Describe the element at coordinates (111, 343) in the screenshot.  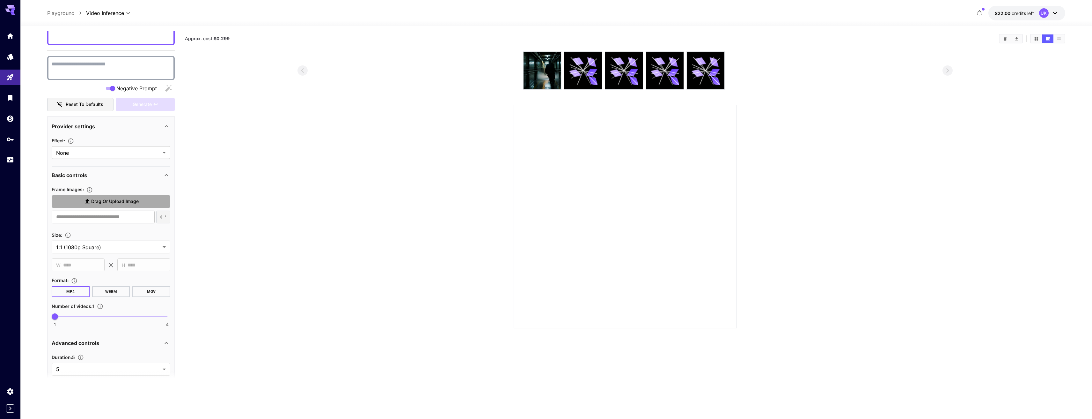
I see `div: Advanced controls` at that location.